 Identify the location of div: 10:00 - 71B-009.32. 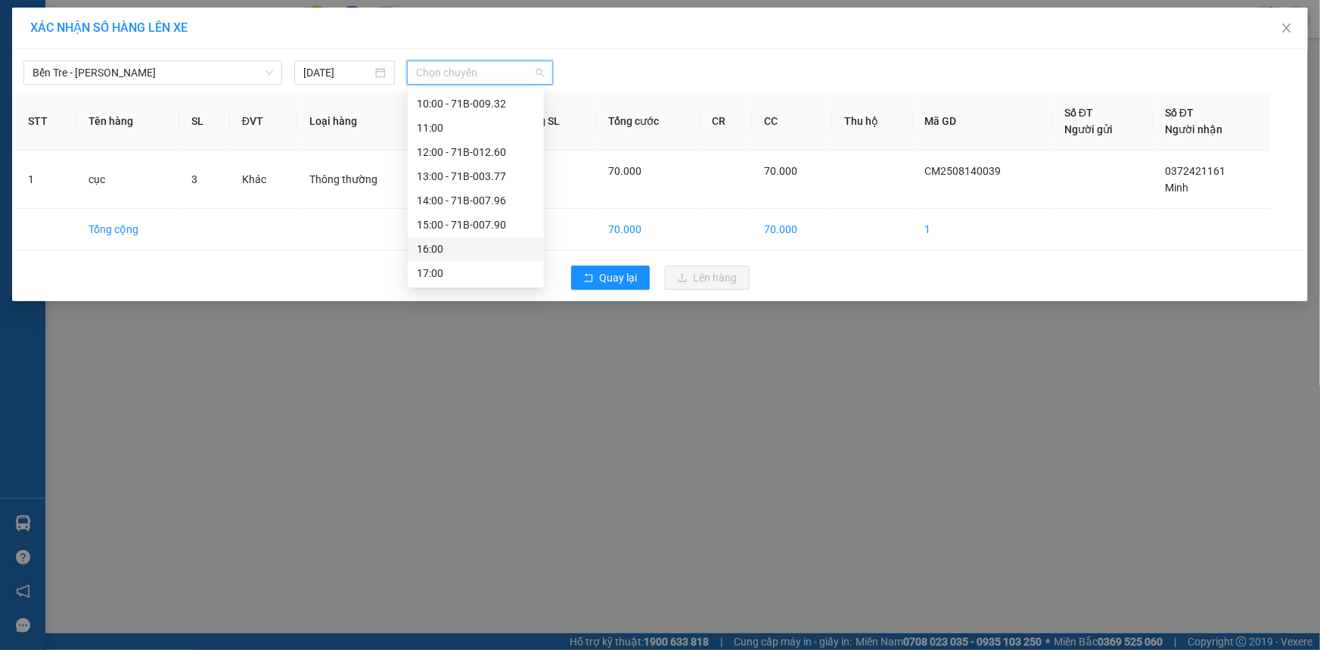
(476, 104).